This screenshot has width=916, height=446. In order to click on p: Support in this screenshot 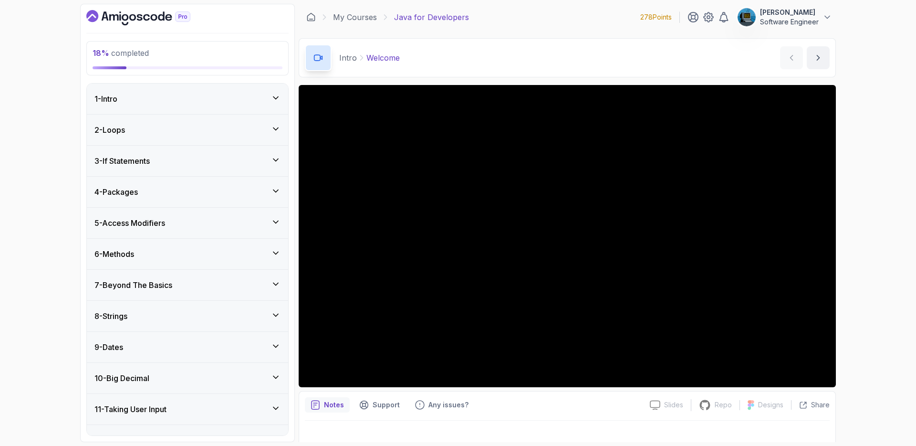, I will do `click(386, 405)`.